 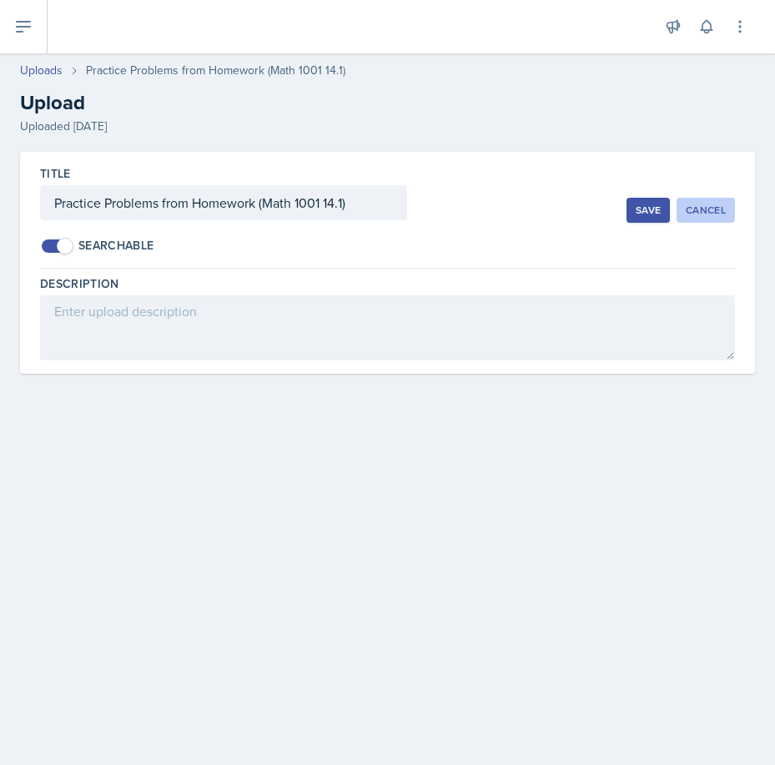 What do you see at coordinates (648, 210) in the screenshot?
I see `button: Save` at bounding box center [648, 210].